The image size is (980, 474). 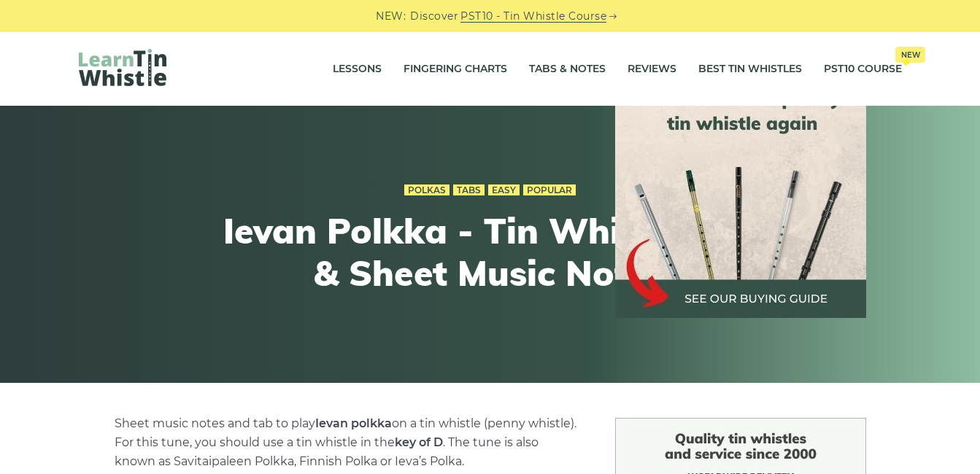 I want to click on a: Best Tin Whistles, so click(x=750, y=69).